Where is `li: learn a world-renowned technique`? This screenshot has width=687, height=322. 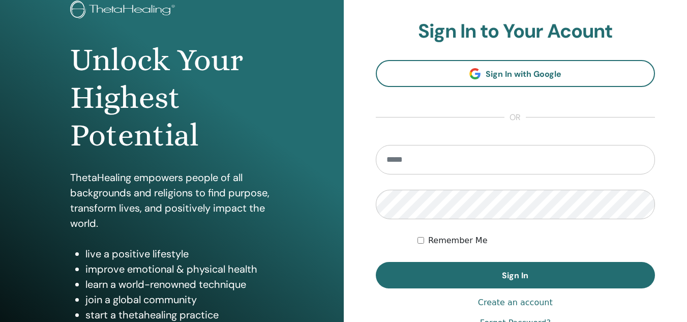 li: learn a world-renowned technique is located at coordinates (180, 284).